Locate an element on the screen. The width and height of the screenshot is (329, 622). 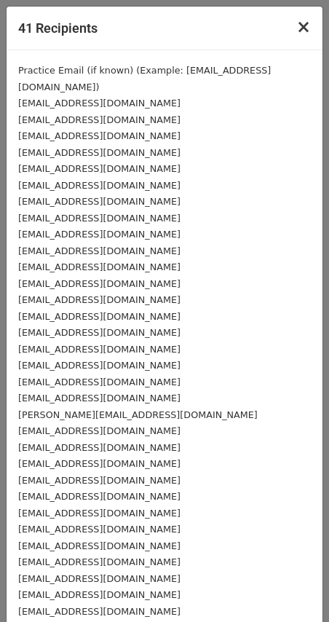
div: Chat Widget is located at coordinates (293, 587).